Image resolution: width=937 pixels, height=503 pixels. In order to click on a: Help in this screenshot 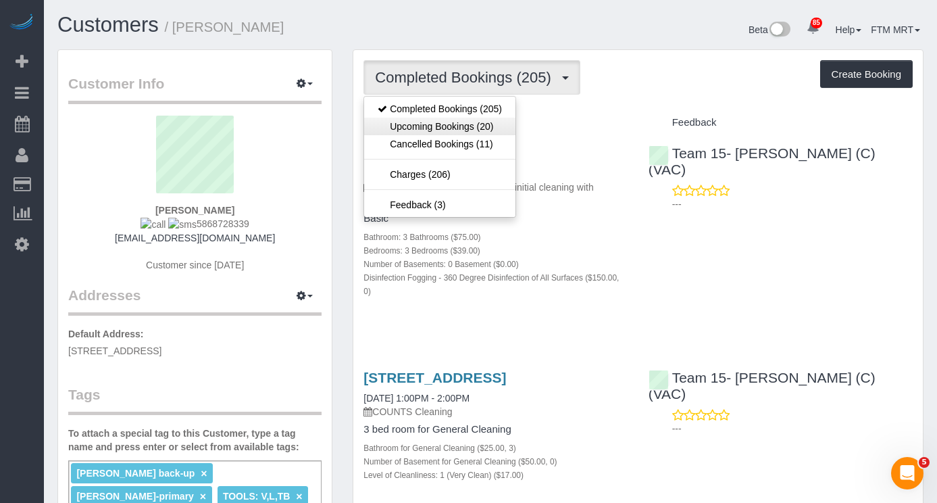, I will do `click(849, 30)`.